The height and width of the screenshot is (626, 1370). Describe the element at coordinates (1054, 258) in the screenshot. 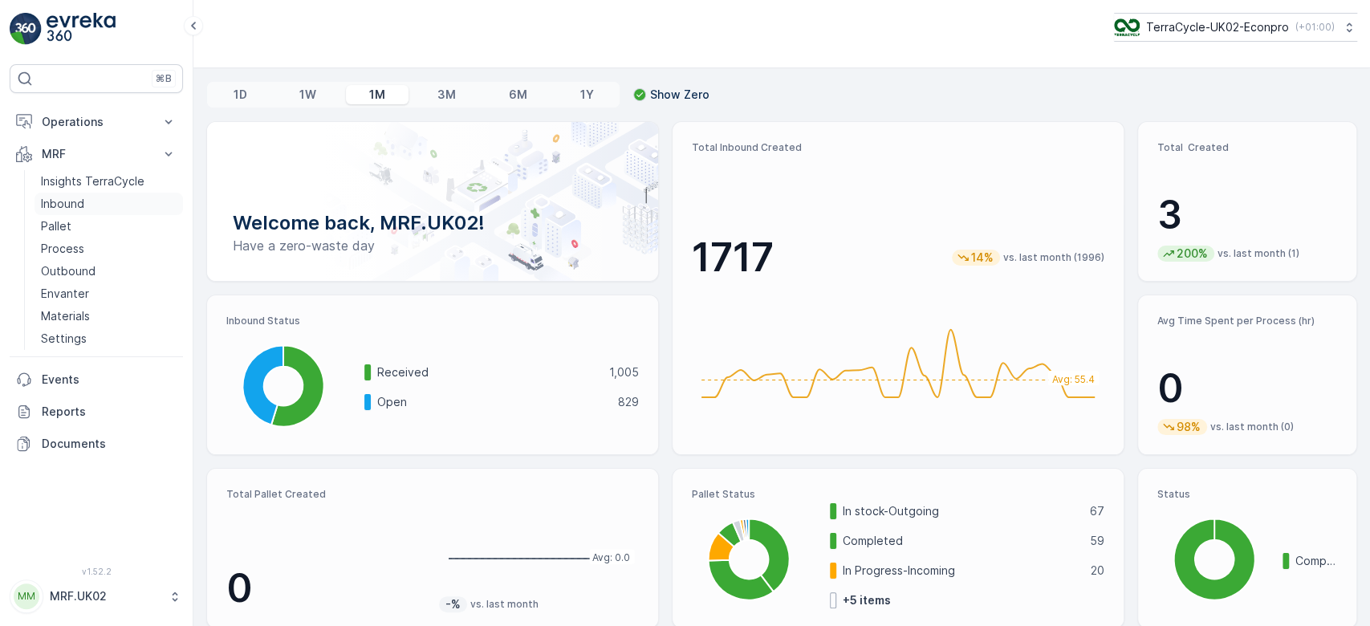

I see `p: vs. last month (1996)` at that location.